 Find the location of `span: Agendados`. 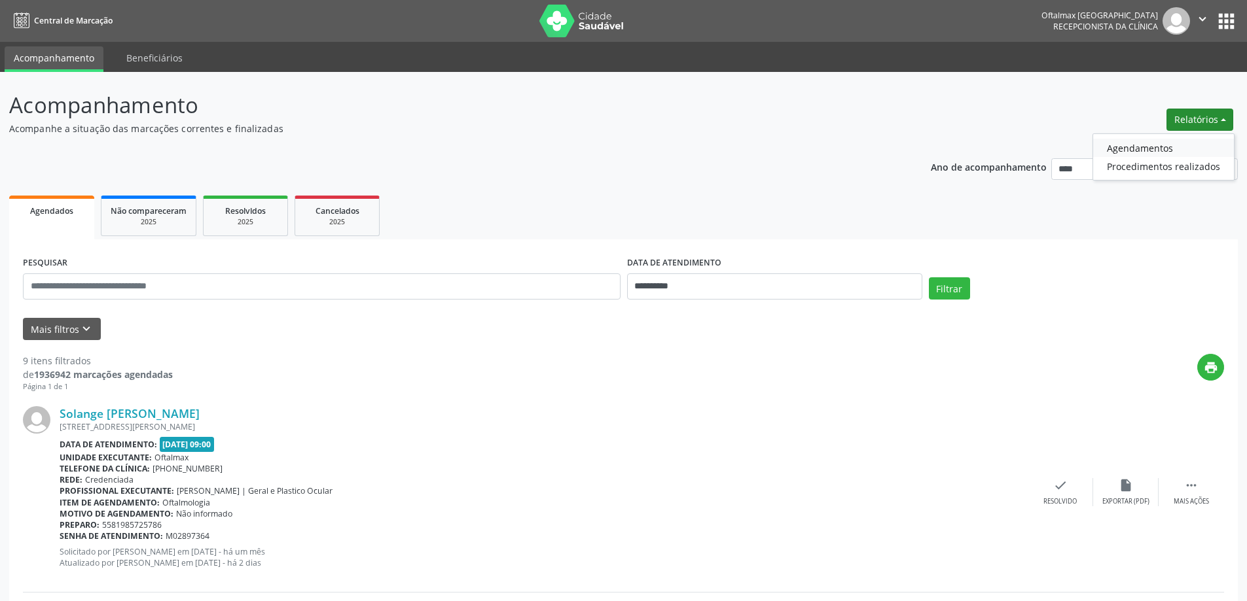

span: Agendados is located at coordinates (52, 211).